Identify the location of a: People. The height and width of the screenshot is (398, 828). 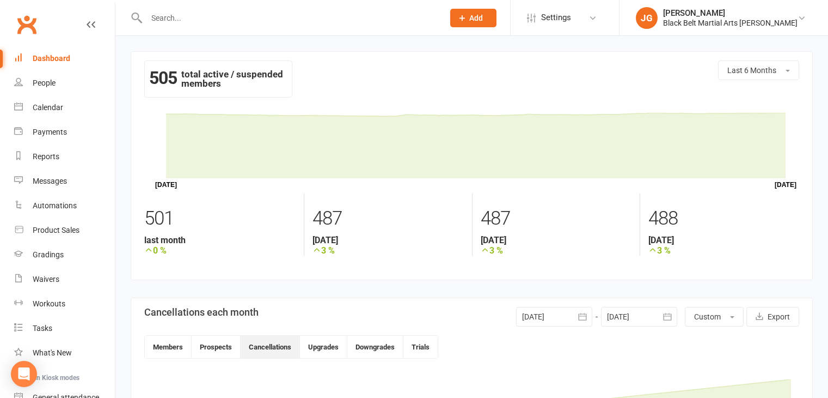
(64, 83).